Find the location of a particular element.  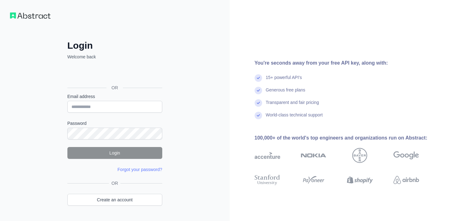

img: airbnb is located at coordinates (407, 180).